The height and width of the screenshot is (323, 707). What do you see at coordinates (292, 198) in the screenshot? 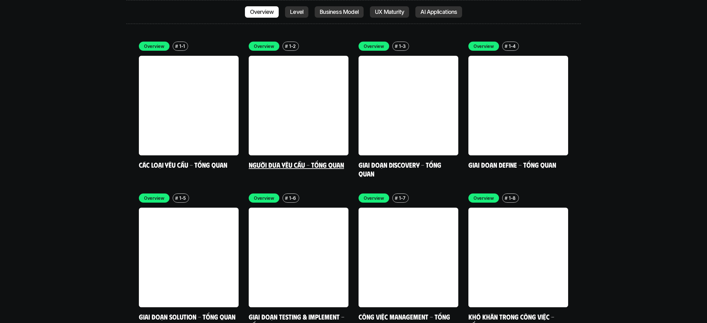
I see `p: 1-6` at bounding box center [292, 198].